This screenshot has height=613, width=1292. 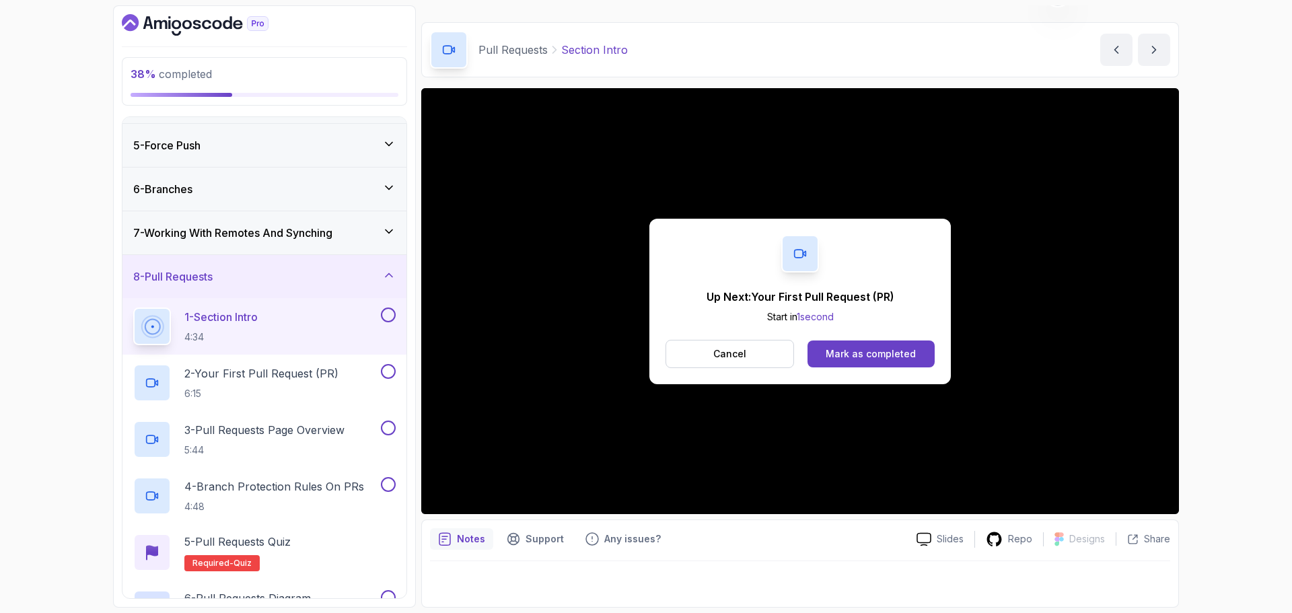 What do you see at coordinates (265, 326) in the screenshot?
I see `button: 1-Section Intro4:34` at bounding box center [265, 326].